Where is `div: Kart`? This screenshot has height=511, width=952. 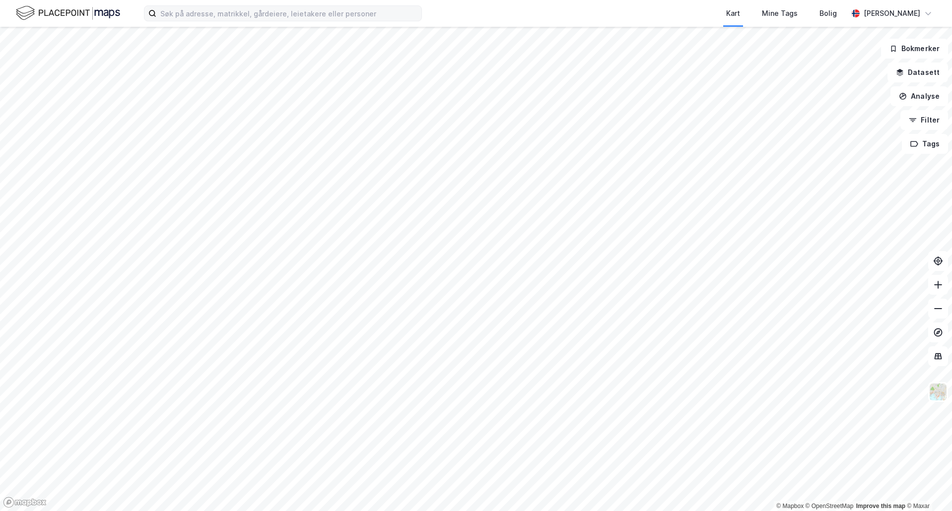
div: Kart is located at coordinates (733, 13).